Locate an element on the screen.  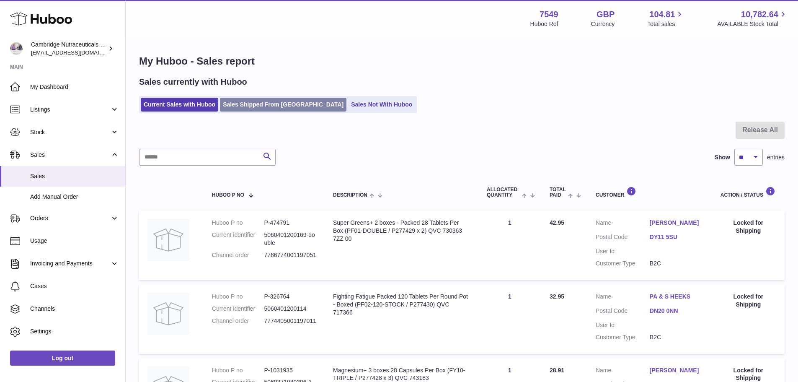
a: Sales Not With Huboo is located at coordinates (382, 104).